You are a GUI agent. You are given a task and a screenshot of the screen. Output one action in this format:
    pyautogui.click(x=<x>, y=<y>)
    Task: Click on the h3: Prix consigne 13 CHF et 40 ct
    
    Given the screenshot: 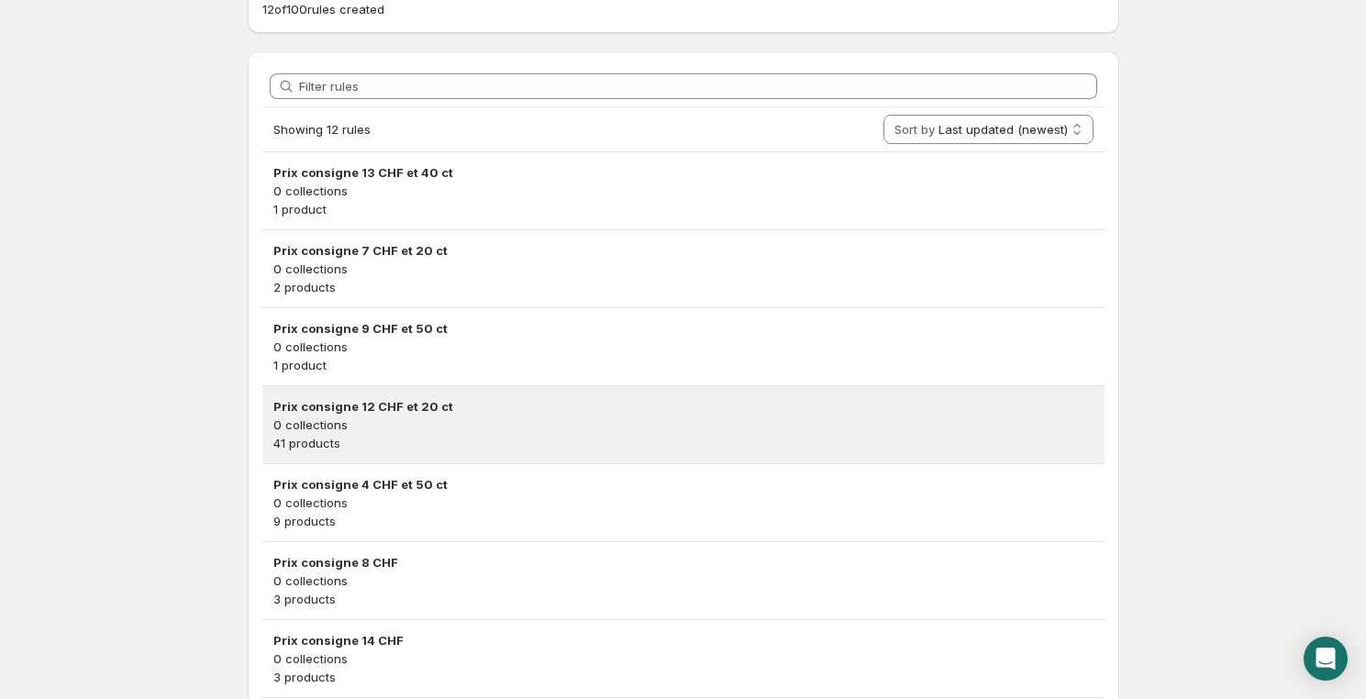 What is the action you would take?
    pyautogui.click(x=684, y=172)
    